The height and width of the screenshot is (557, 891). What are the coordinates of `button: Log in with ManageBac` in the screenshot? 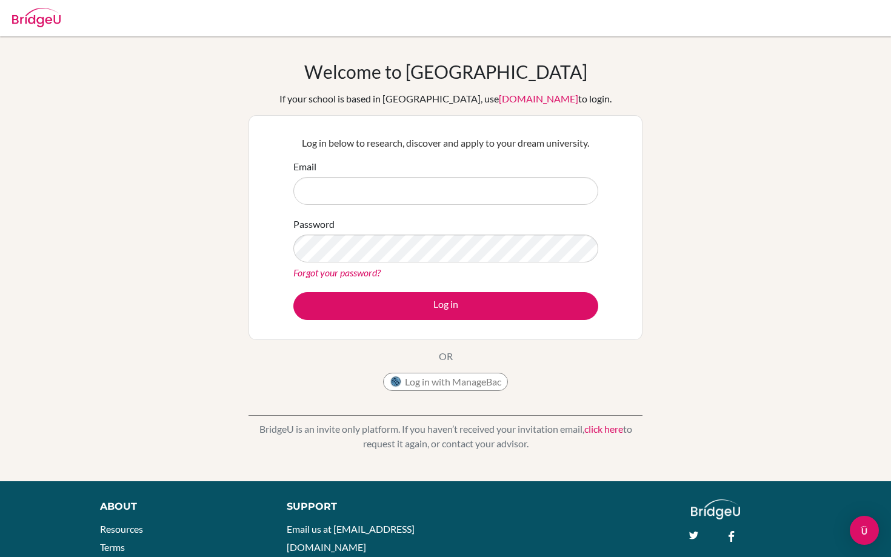 It's located at (445, 382).